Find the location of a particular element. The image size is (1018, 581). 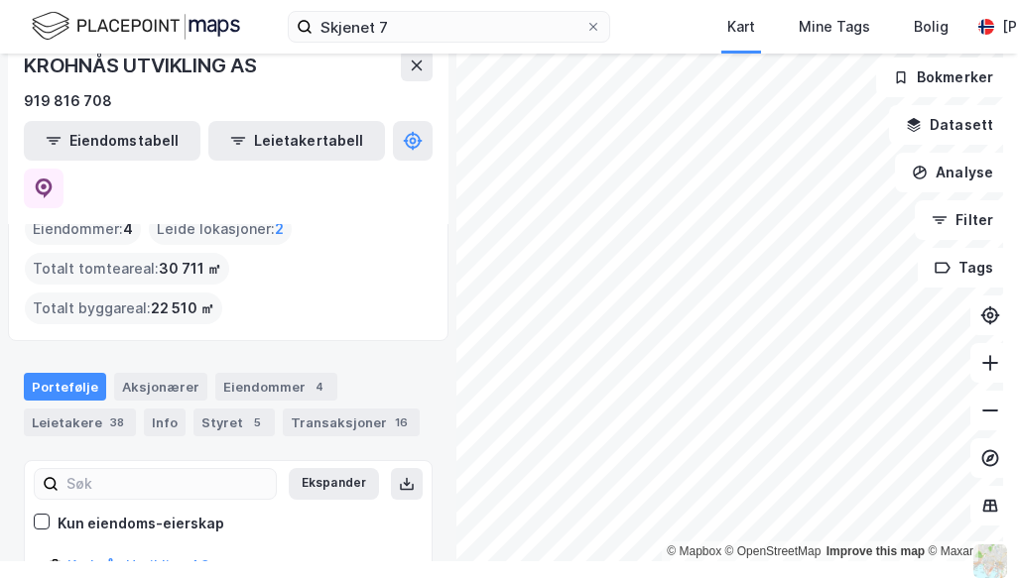

div: Kun eiendoms-eierskap is located at coordinates (141, 524).